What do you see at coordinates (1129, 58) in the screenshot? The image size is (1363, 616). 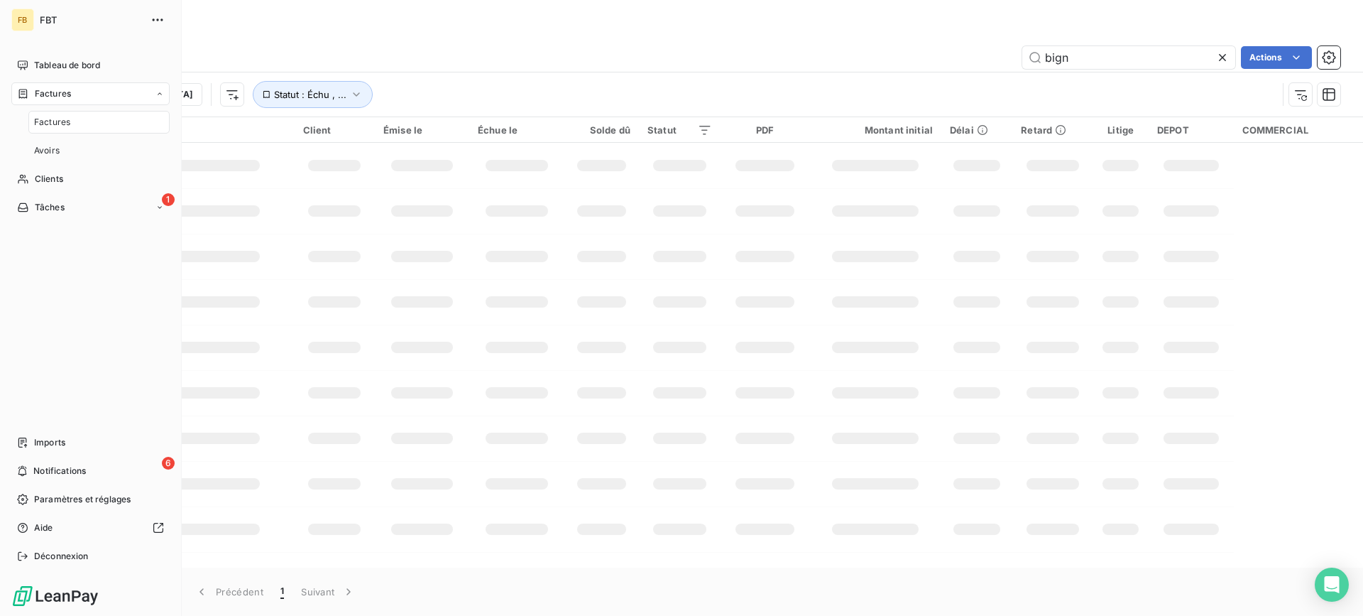 I see `input: Rechercher` at bounding box center [1129, 58].